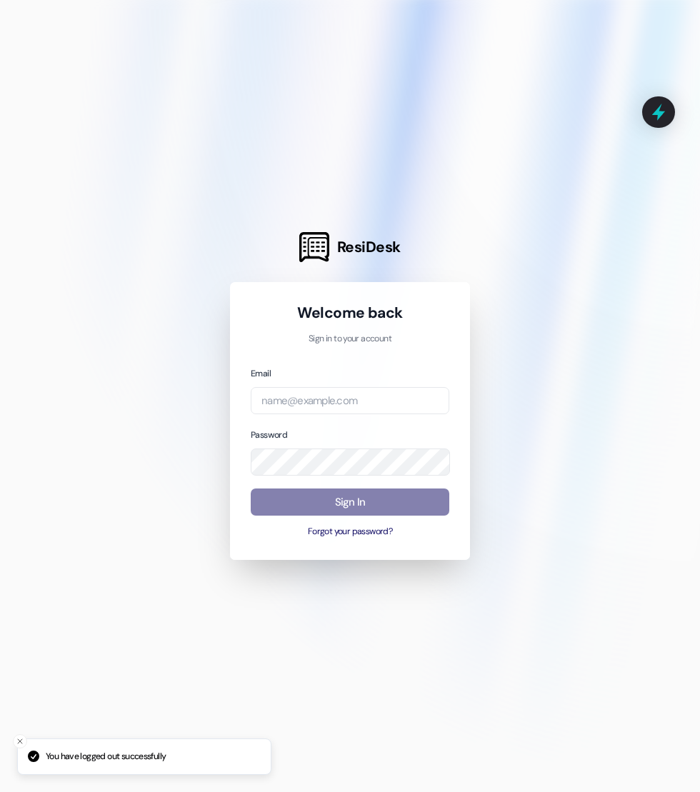  Describe the element at coordinates (268, 435) in the screenshot. I see `label: Password` at that location.